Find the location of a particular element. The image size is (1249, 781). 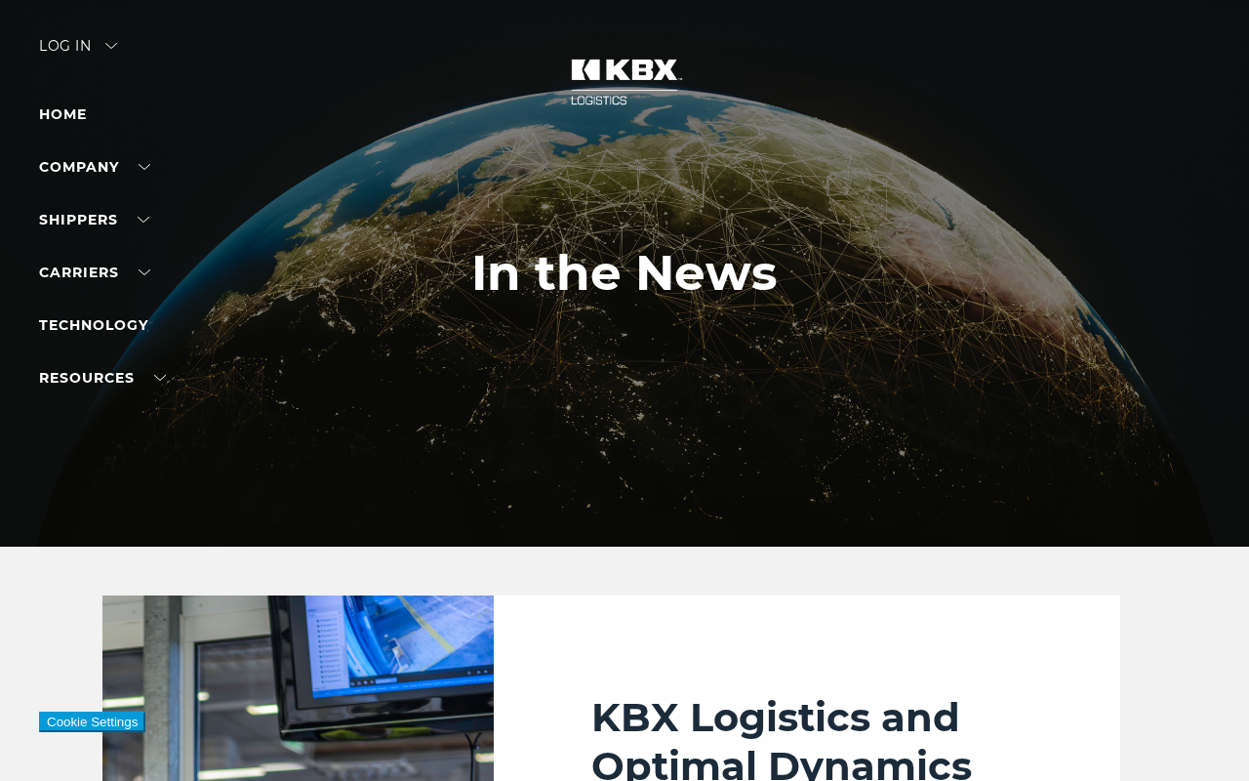

a: SHIPPERS is located at coordinates (94, 220).